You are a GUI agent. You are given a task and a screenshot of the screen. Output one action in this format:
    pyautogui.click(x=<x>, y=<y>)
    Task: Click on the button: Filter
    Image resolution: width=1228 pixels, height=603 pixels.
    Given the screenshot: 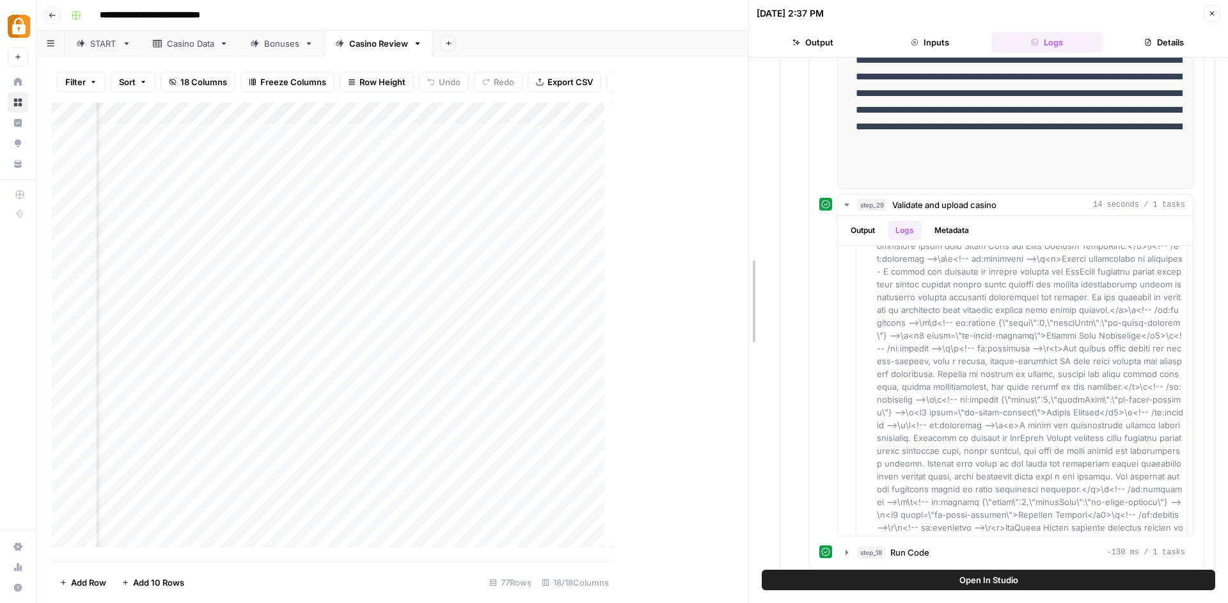 What is the action you would take?
    pyautogui.click(x=81, y=82)
    